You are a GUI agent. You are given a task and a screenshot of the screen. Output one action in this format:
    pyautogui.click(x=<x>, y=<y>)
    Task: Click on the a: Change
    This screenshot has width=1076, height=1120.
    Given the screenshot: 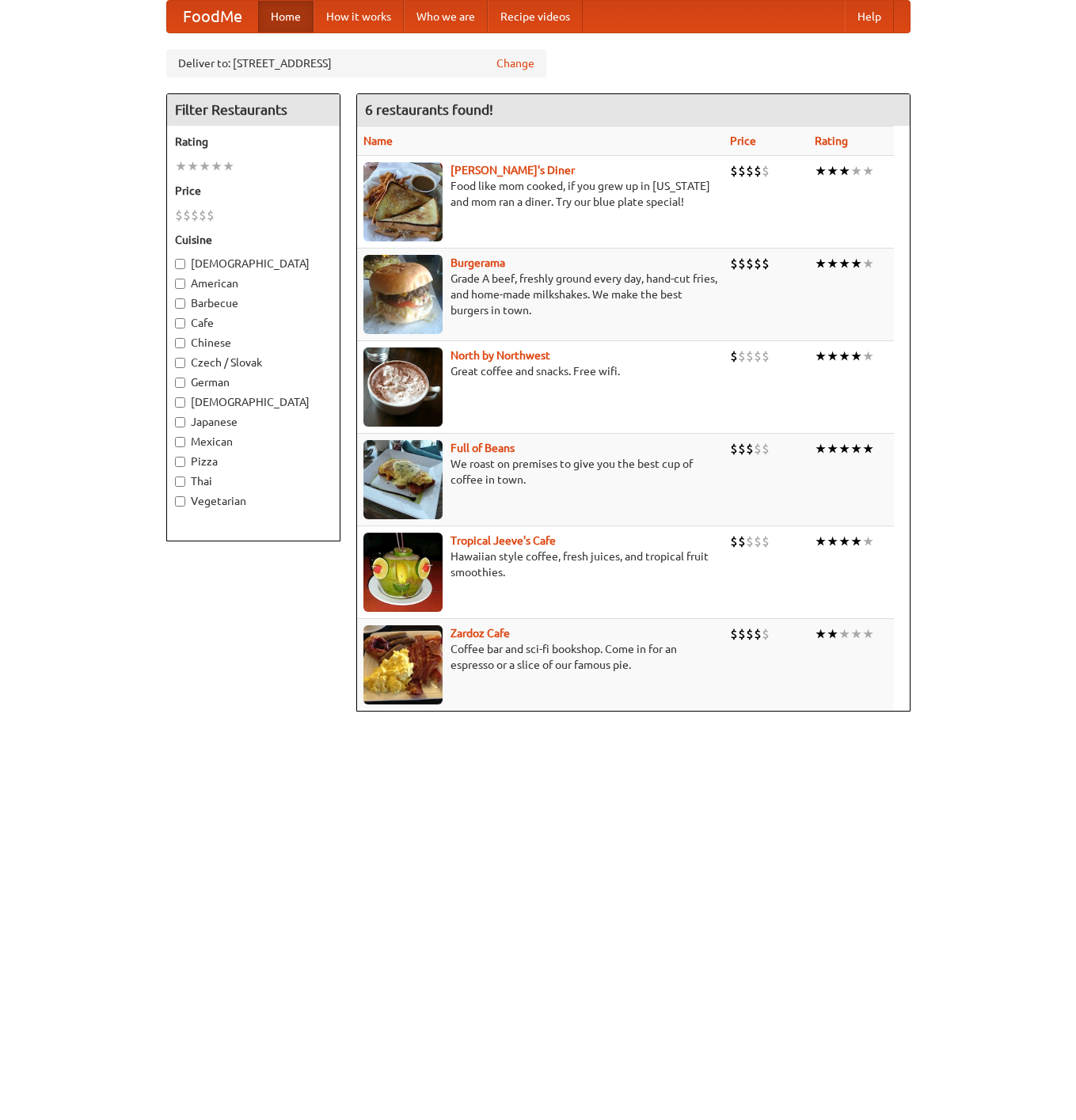 What is the action you would take?
    pyautogui.click(x=515, y=64)
    